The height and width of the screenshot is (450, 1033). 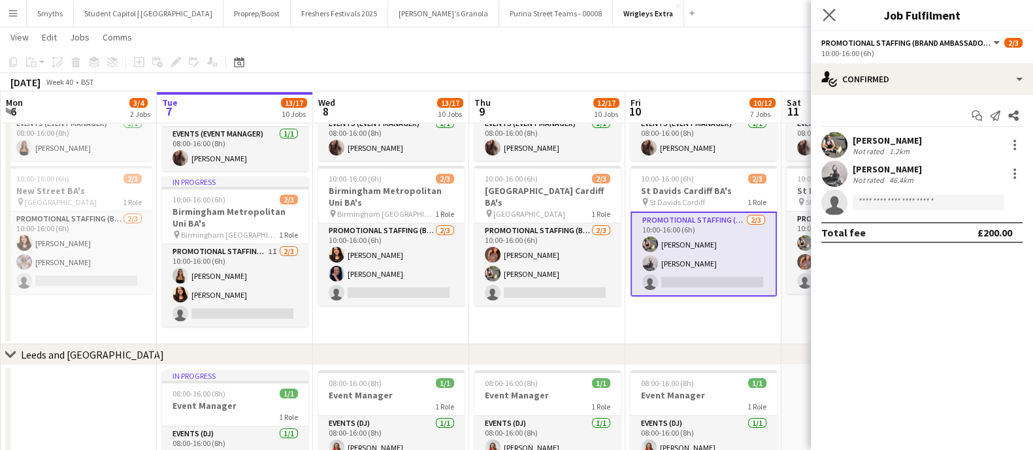 What do you see at coordinates (13, 111) in the screenshot?
I see `span: 6` at bounding box center [13, 111].